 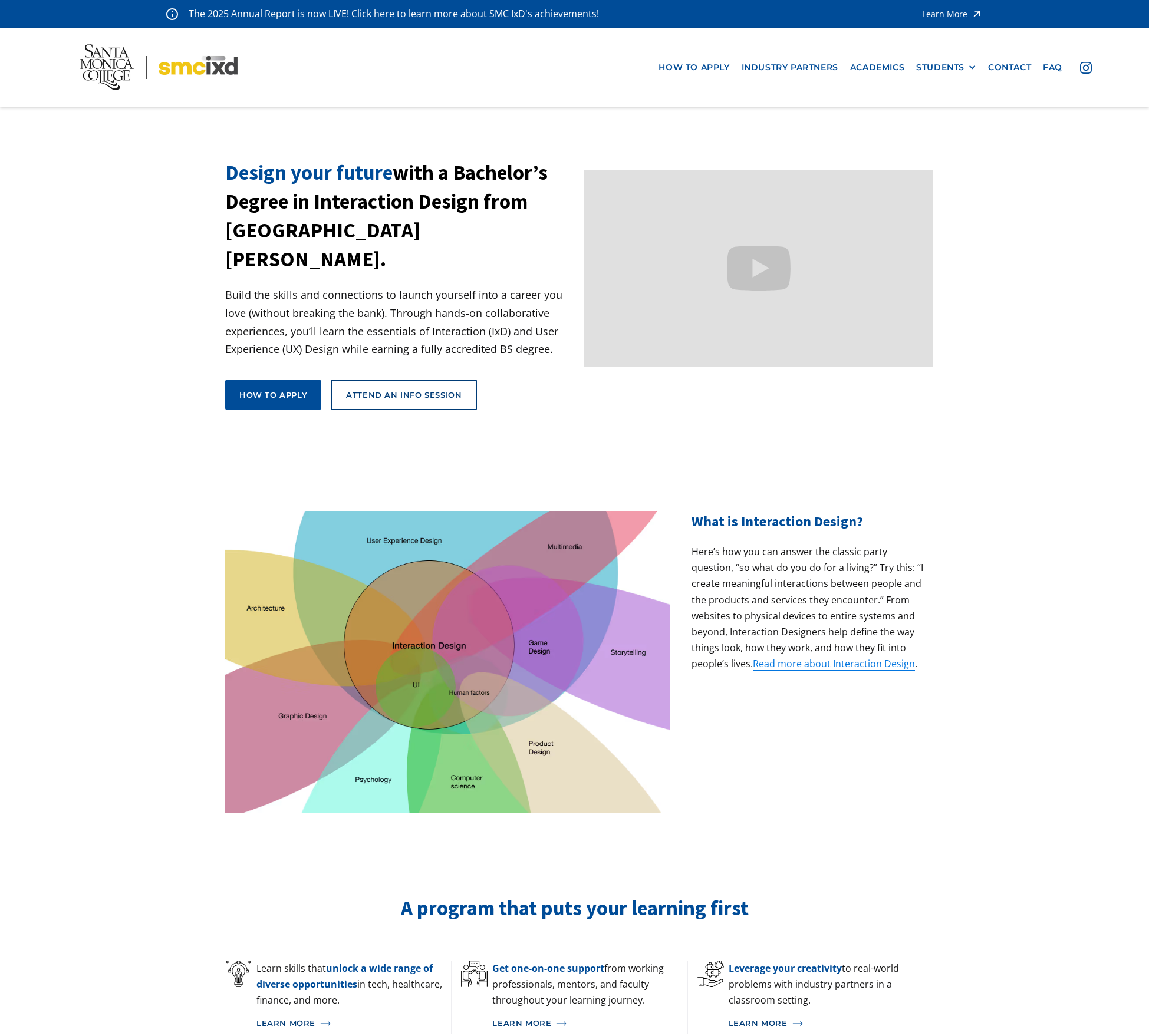 What do you see at coordinates (403, 395) in the screenshot?
I see `div: Attend an Info Session` at bounding box center [403, 395].